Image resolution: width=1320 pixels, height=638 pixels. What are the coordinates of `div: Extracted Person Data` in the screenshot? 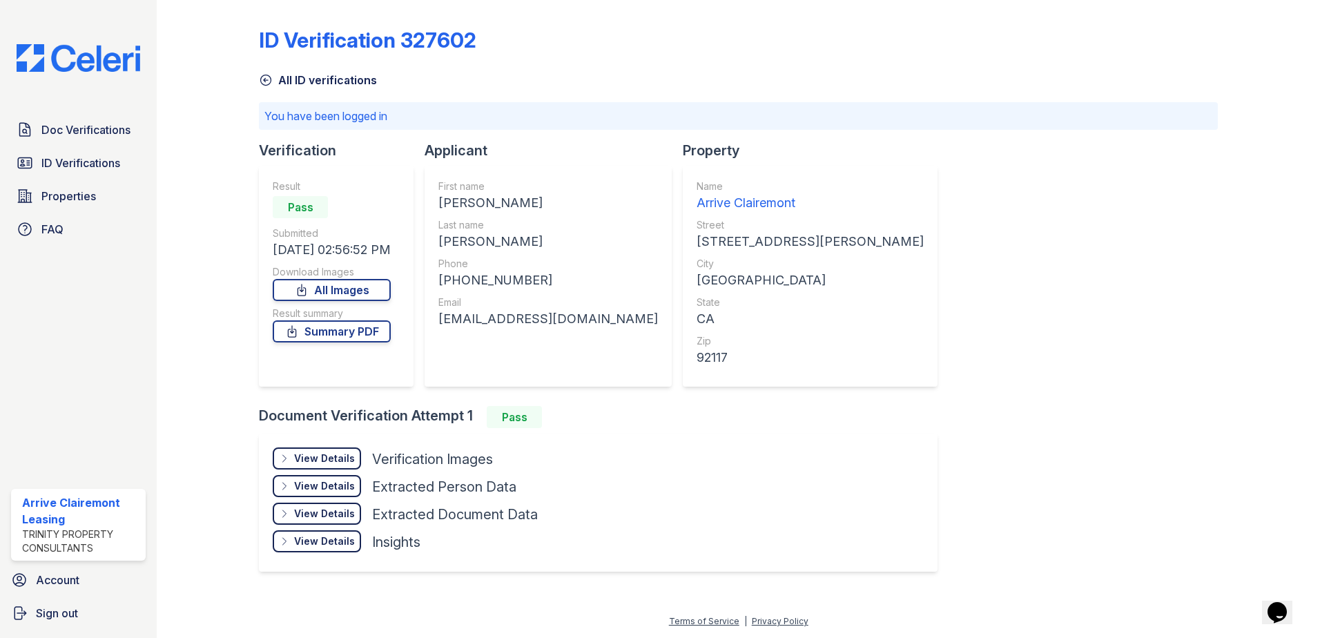 It's located at (444, 487).